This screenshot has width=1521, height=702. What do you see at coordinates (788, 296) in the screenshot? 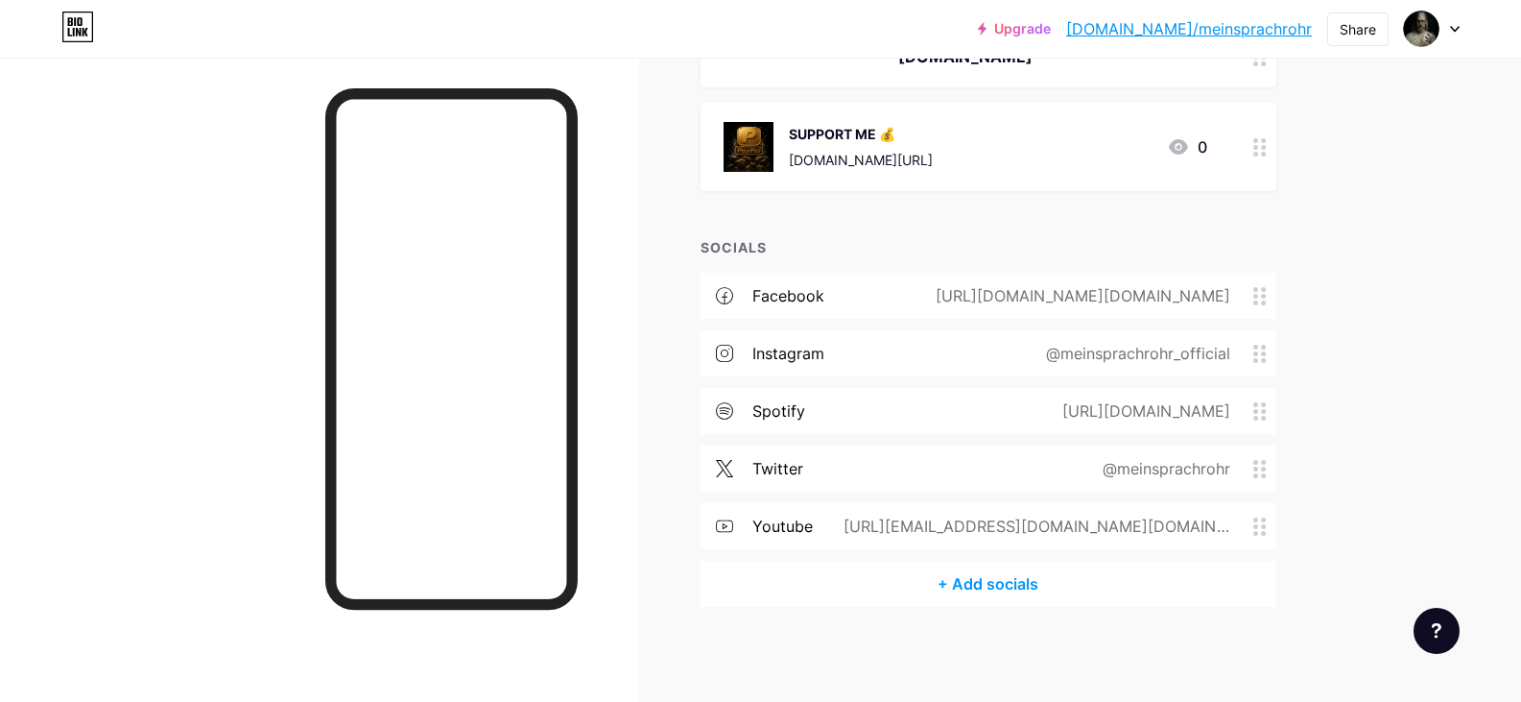
I see `div: facebook` at bounding box center [788, 296].